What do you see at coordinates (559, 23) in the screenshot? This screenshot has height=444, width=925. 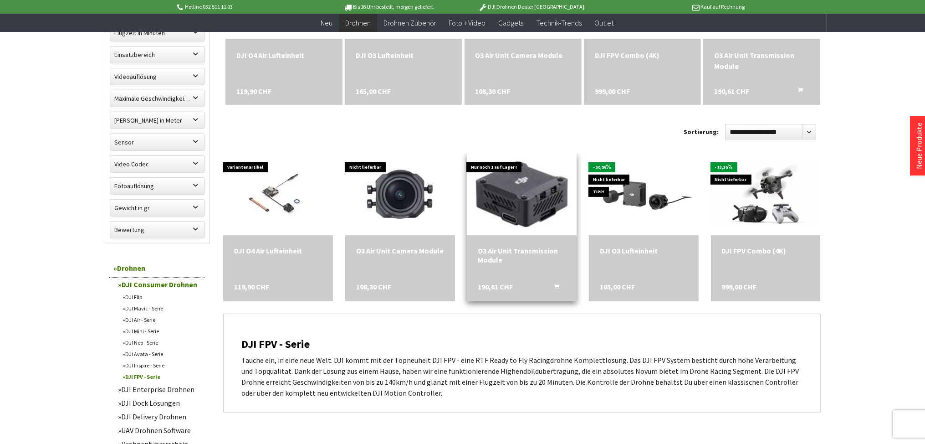 I see `span: Technik-Trends` at bounding box center [559, 23].